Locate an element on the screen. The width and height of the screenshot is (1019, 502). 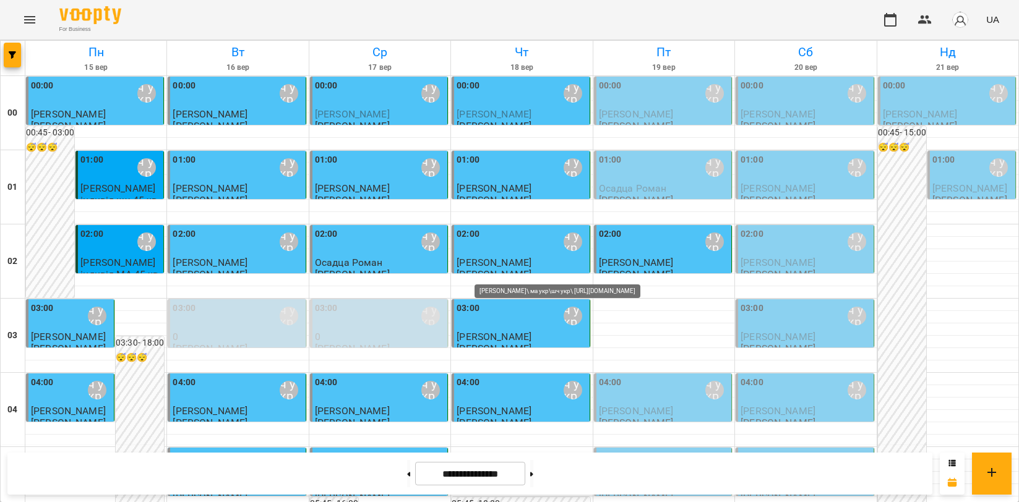
h6: 01 is located at coordinates (12, 187).